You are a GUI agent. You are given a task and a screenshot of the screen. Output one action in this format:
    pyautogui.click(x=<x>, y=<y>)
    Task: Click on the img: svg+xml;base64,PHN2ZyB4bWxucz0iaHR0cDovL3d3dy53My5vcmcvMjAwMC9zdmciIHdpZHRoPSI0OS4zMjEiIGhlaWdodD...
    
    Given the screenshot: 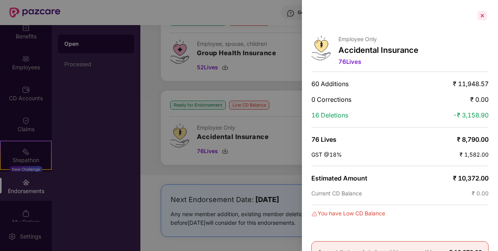 What is the action you would take?
    pyautogui.click(x=321, y=48)
    